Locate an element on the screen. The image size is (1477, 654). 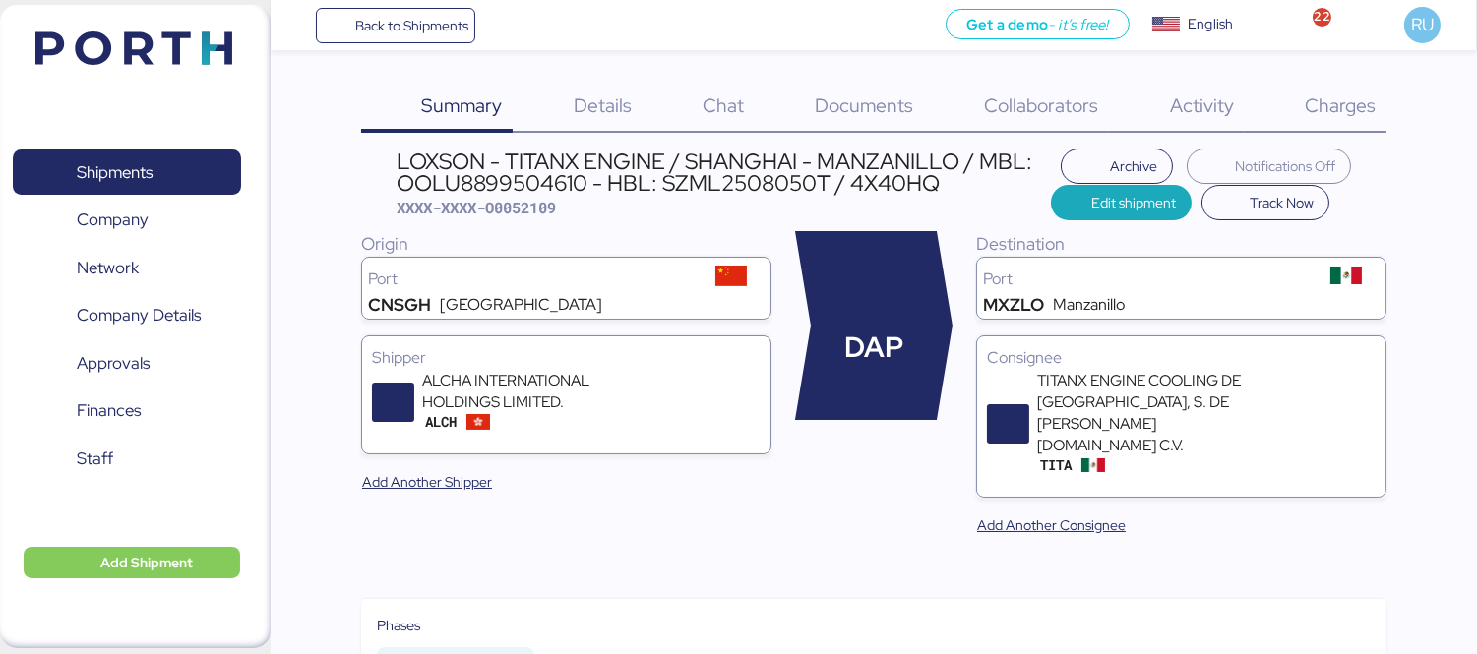
div: MXZLO is located at coordinates (1014, 305).